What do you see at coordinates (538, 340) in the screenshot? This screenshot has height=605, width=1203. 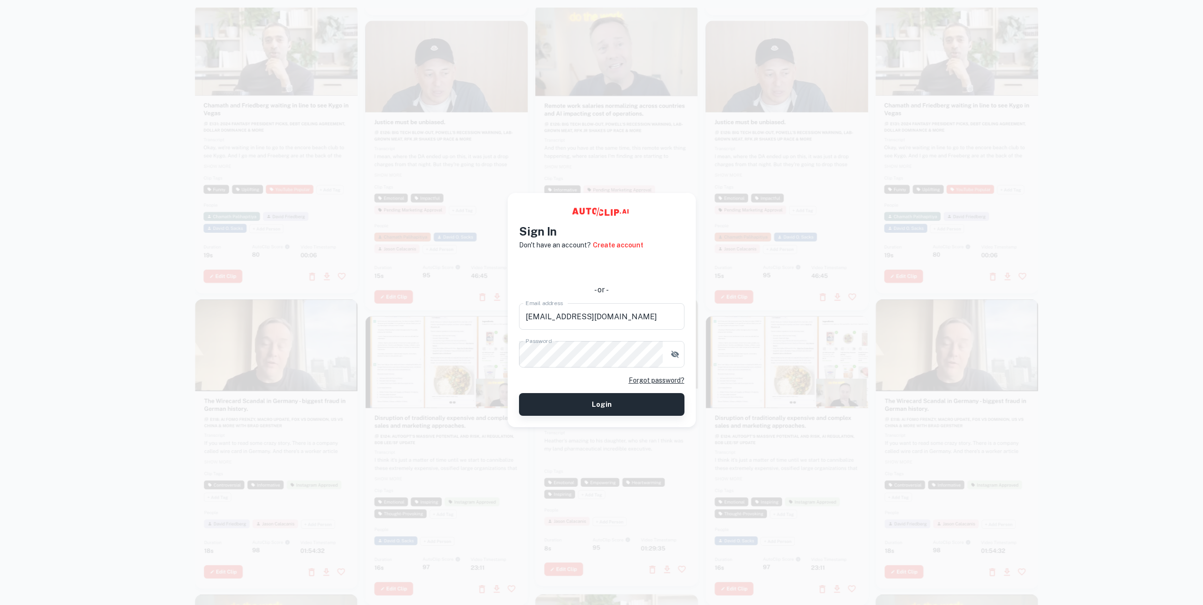 I see `label: Password` at bounding box center [538, 340].